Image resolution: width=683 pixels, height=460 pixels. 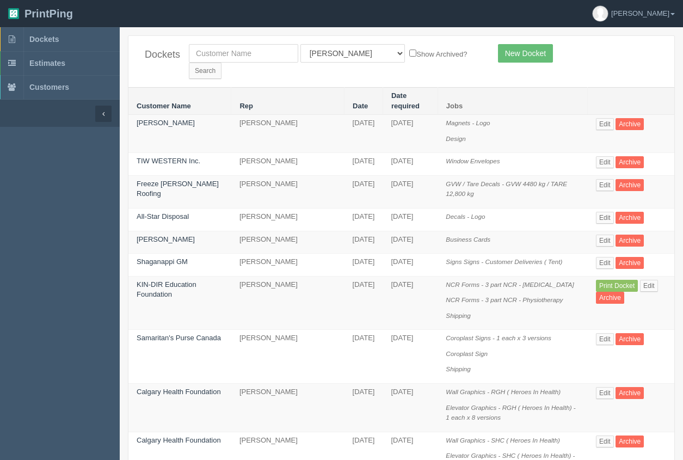 I want to click on i: Coroplast Sign, so click(x=467, y=353).